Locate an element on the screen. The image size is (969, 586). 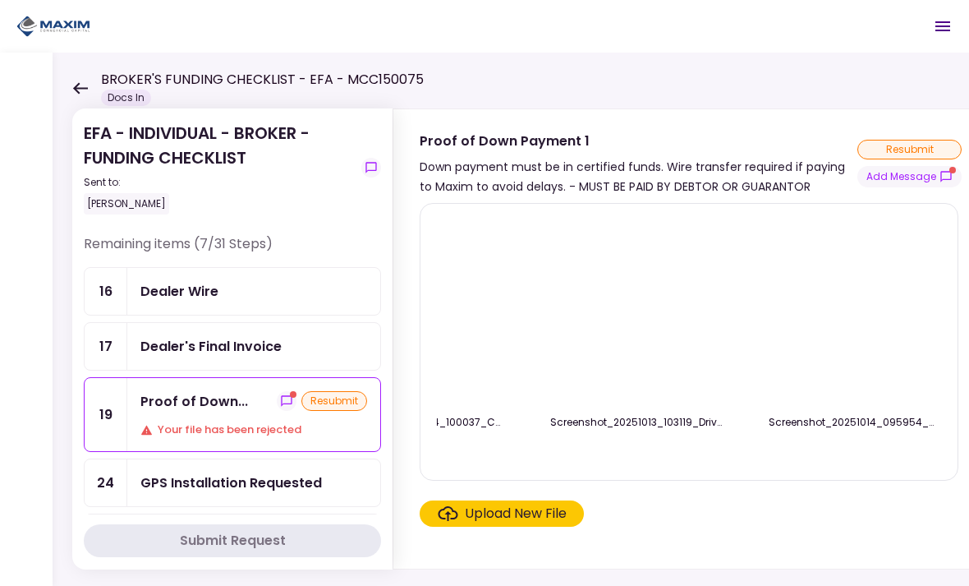
div: Upload New File is located at coordinates (516, 513).